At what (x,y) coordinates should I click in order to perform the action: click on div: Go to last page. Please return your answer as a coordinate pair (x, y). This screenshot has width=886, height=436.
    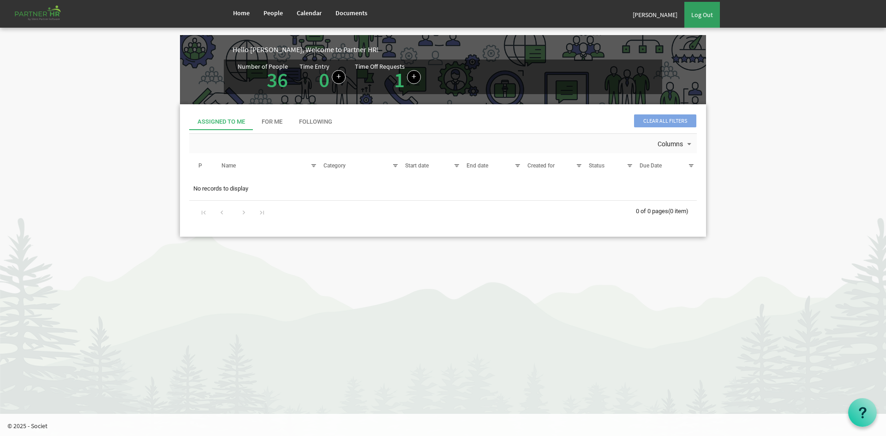
    Looking at the image, I should click on (262, 212).